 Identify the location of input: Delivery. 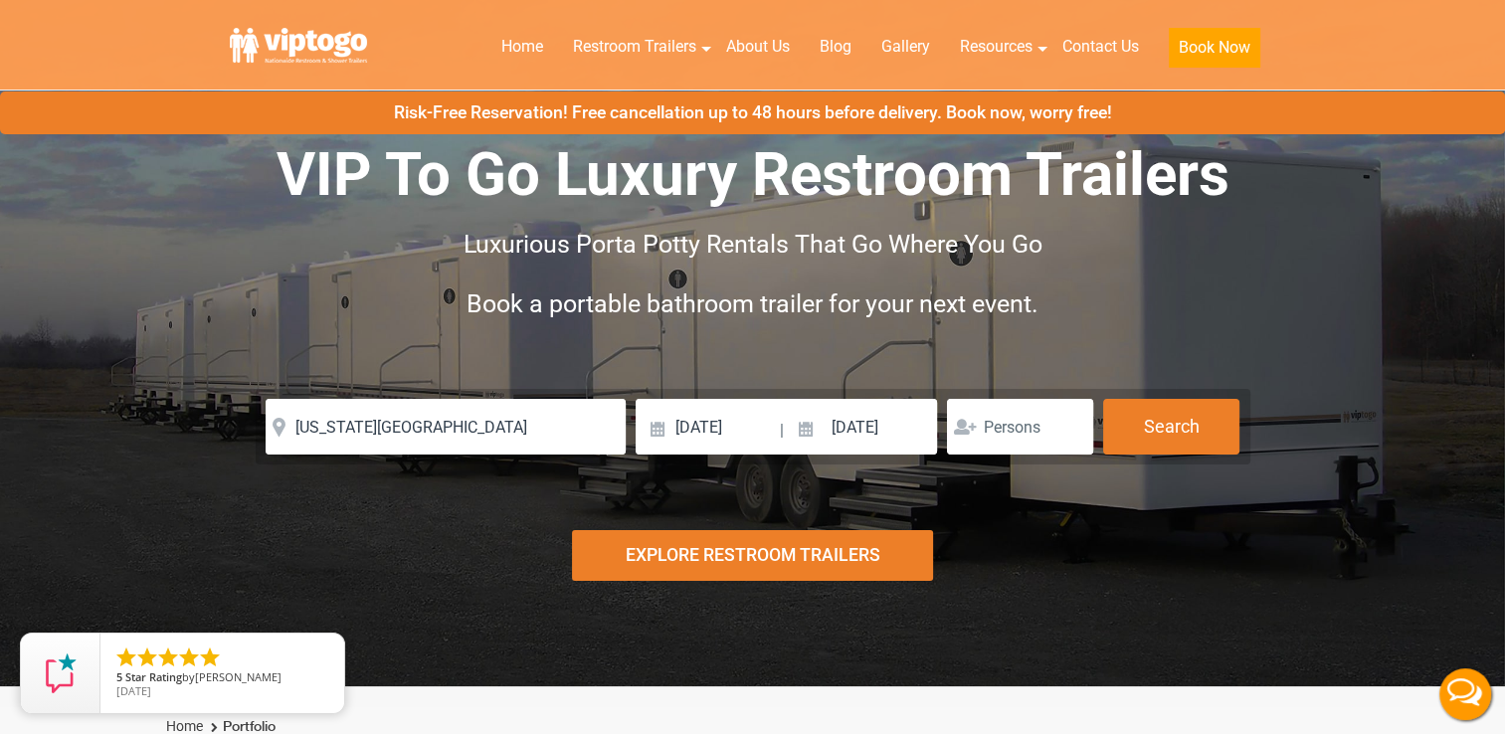
(706, 427).